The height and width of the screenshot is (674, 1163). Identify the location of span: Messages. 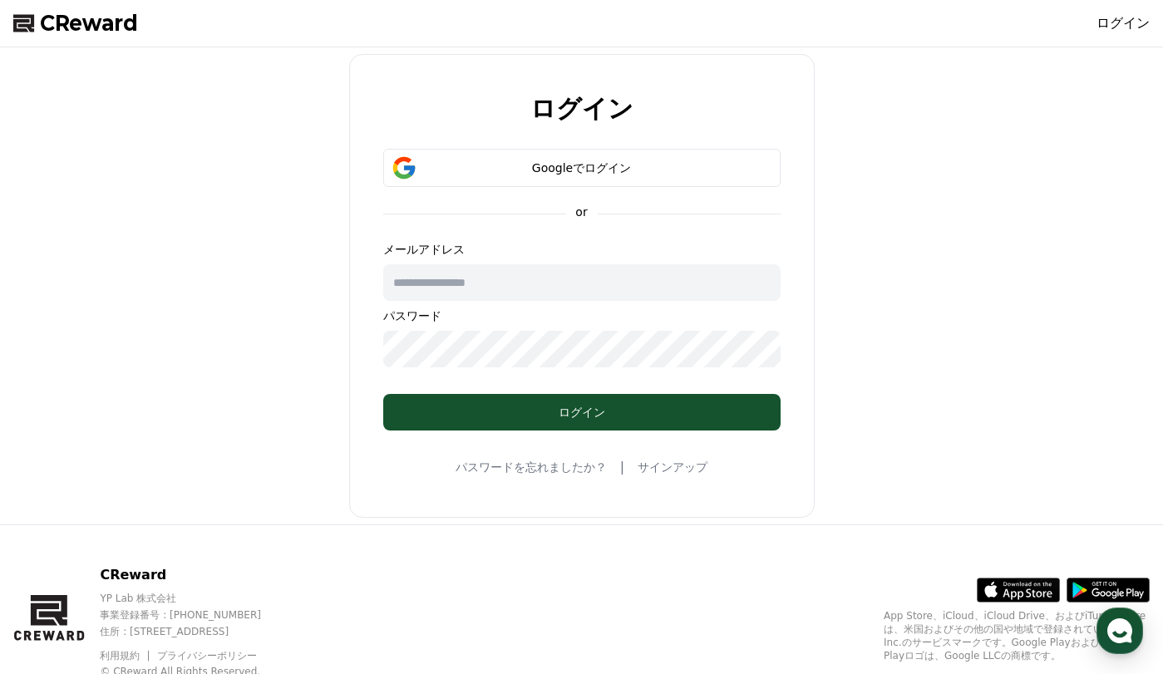
(162, 559).